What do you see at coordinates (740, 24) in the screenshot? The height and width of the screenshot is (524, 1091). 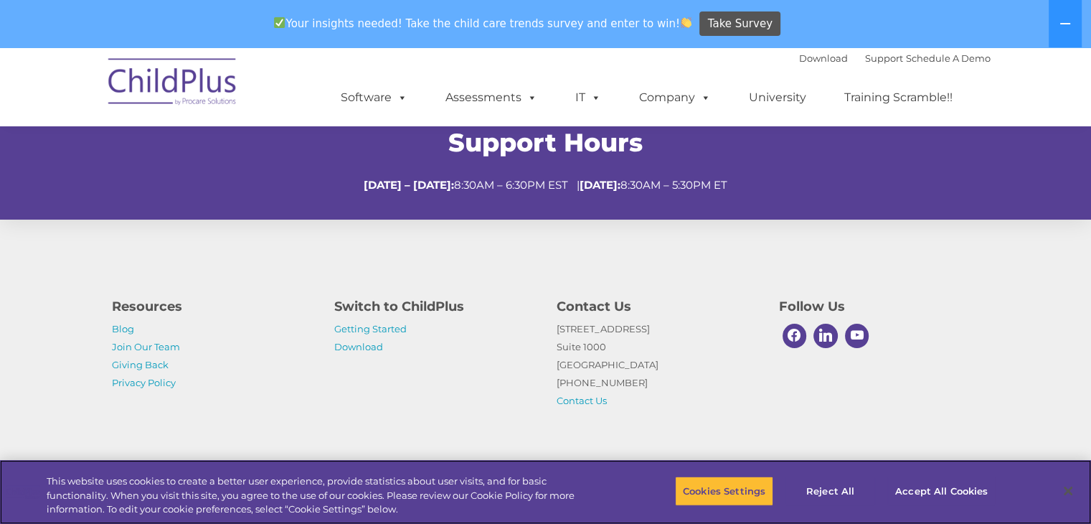 I see `span: Take Survey` at bounding box center [740, 24].